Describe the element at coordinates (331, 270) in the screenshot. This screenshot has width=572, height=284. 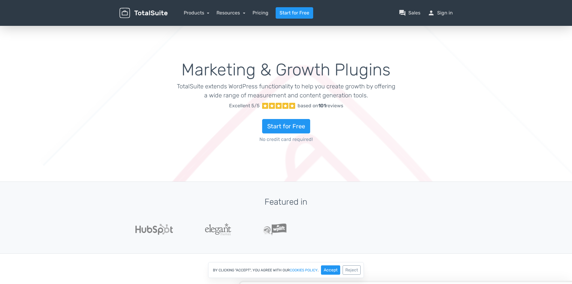
I see `button: Accept` at that location.